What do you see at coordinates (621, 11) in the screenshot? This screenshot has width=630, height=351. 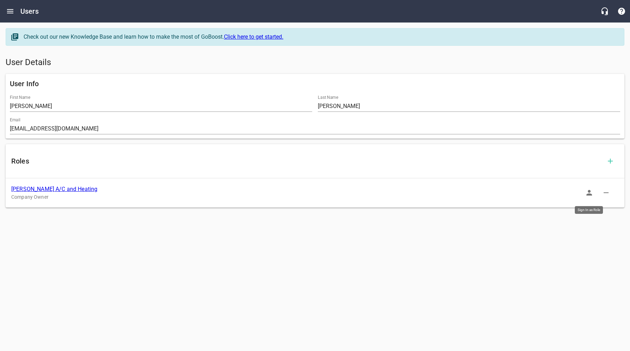 I see `button: Support Portal` at bounding box center [621, 11].